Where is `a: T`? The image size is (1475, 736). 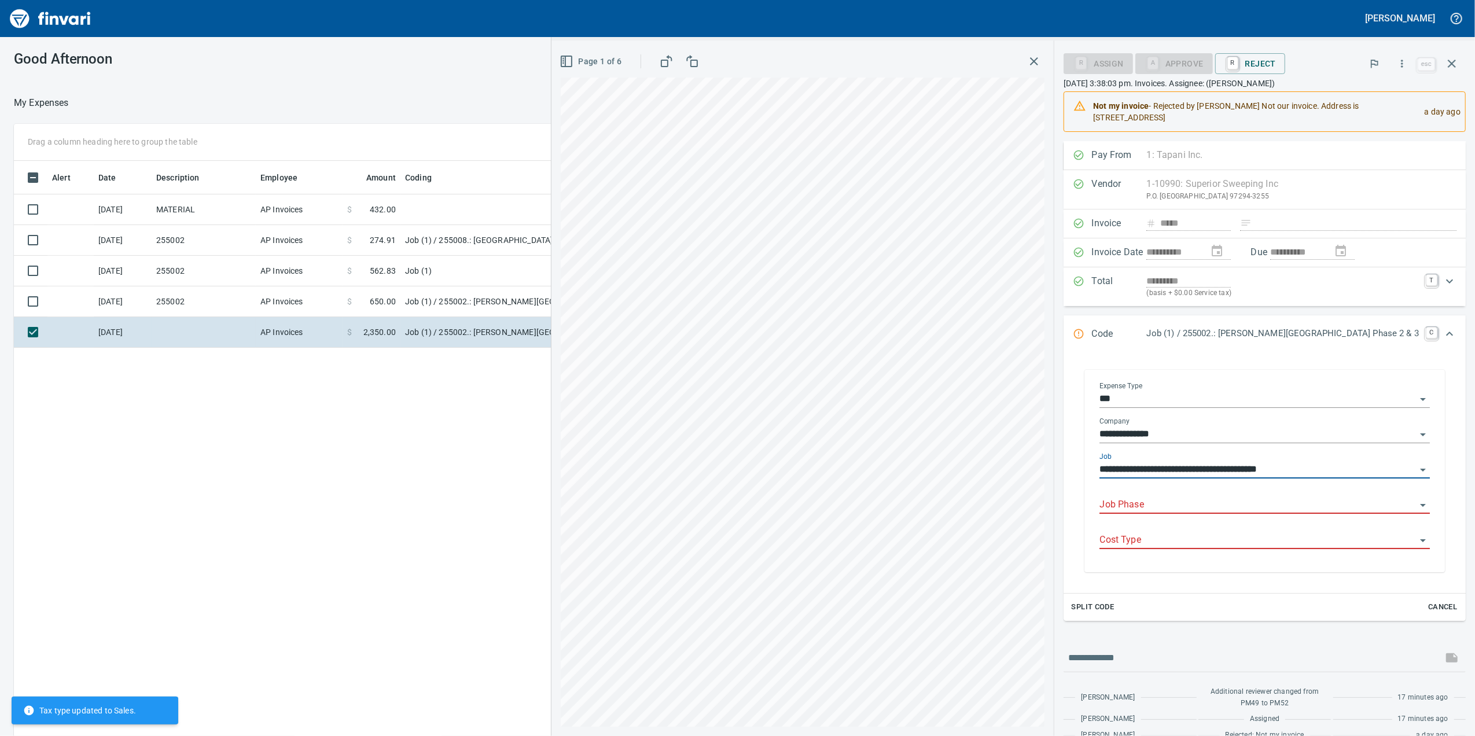 a: T is located at coordinates (1432, 280).